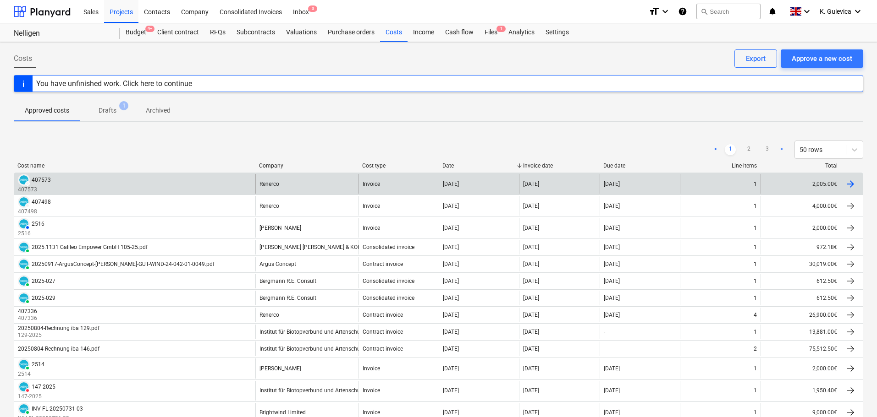  I want to click on i: notifications, so click(772, 11).